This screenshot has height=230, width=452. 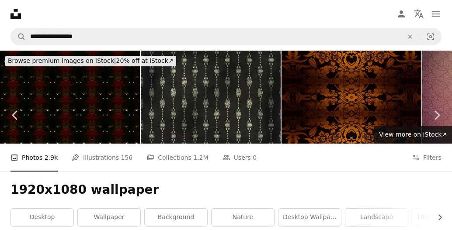 What do you see at coordinates (102, 158) in the screenshot?
I see `a: Illustrations 156` at bounding box center [102, 158].